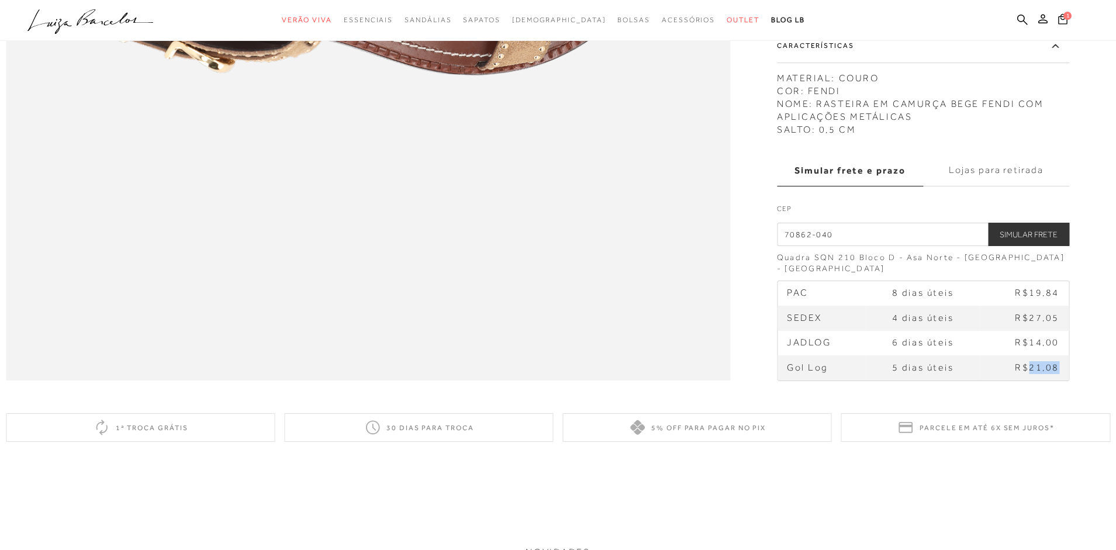 This screenshot has height=550, width=1116. What do you see at coordinates (634, 20) in the screenshot?
I see `span: Bolsas` at bounding box center [634, 20].